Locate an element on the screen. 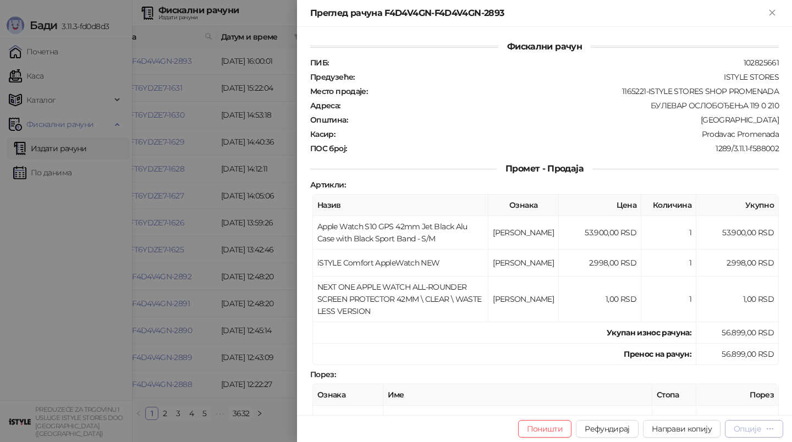 This screenshot has width=792, height=442. th: Порез is located at coordinates (738, 395).